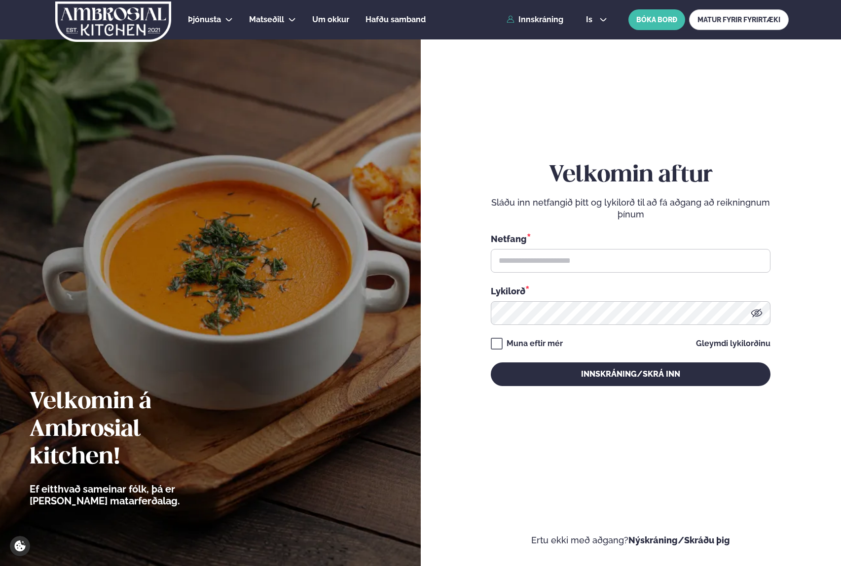  I want to click on button: BÓKA BORÐ, so click(656, 20).